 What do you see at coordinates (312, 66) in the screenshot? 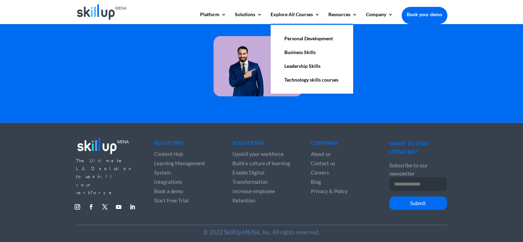
I see `a: Leadership Skills` at bounding box center [312, 66].